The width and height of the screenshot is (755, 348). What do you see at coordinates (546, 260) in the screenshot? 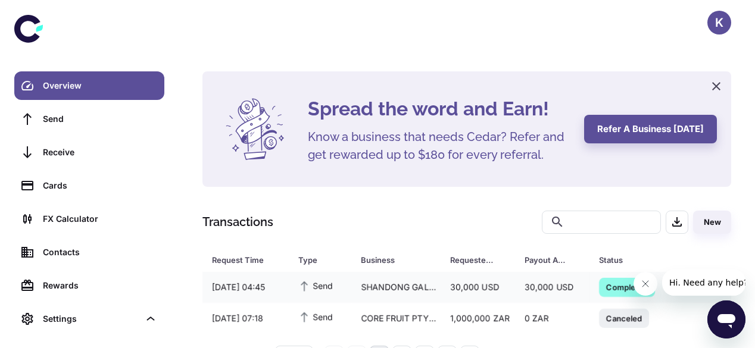
I see `div: Payout Amount` at bounding box center [546, 260].